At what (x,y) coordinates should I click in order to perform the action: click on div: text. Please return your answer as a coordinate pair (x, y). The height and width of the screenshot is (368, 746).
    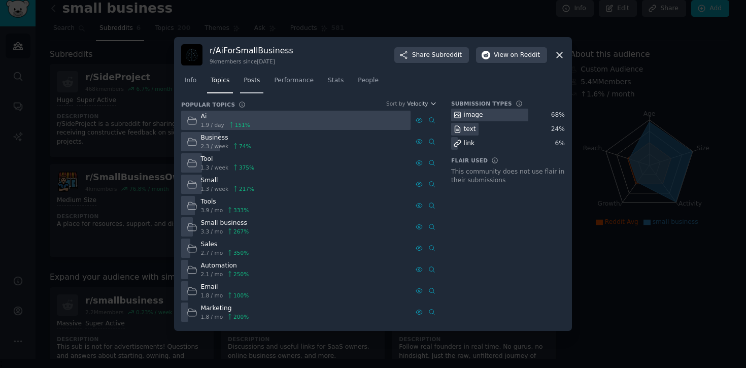
    Looking at the image, I should click on (470, 129).